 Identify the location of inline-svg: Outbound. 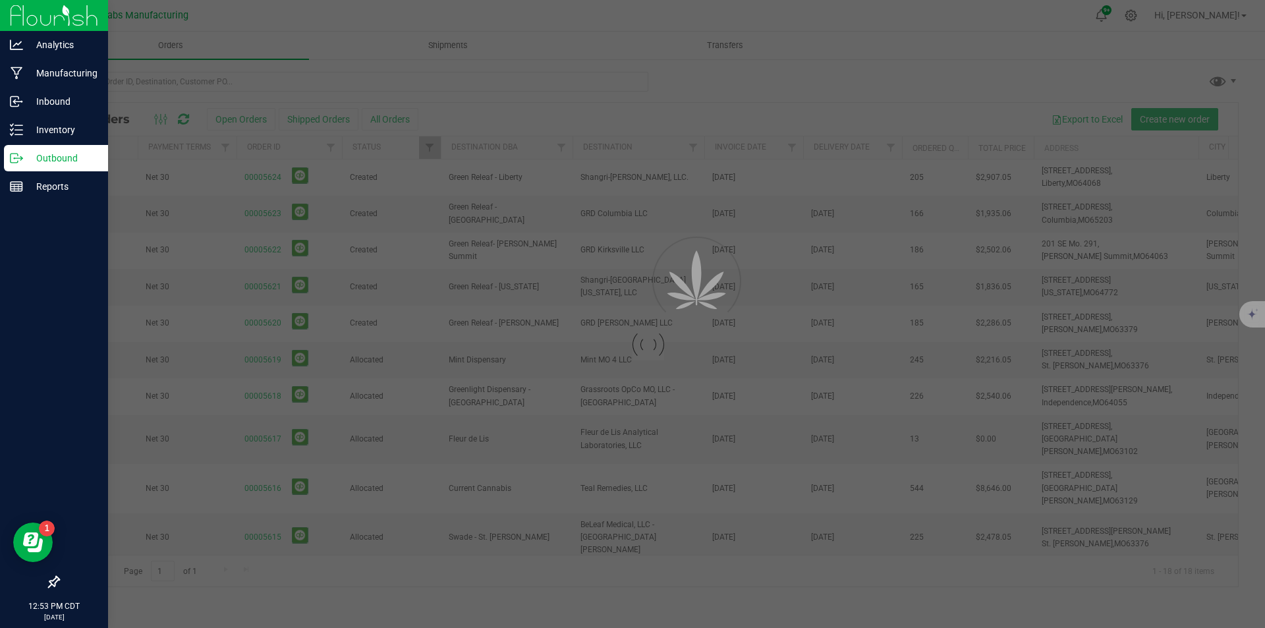
(16, 158).